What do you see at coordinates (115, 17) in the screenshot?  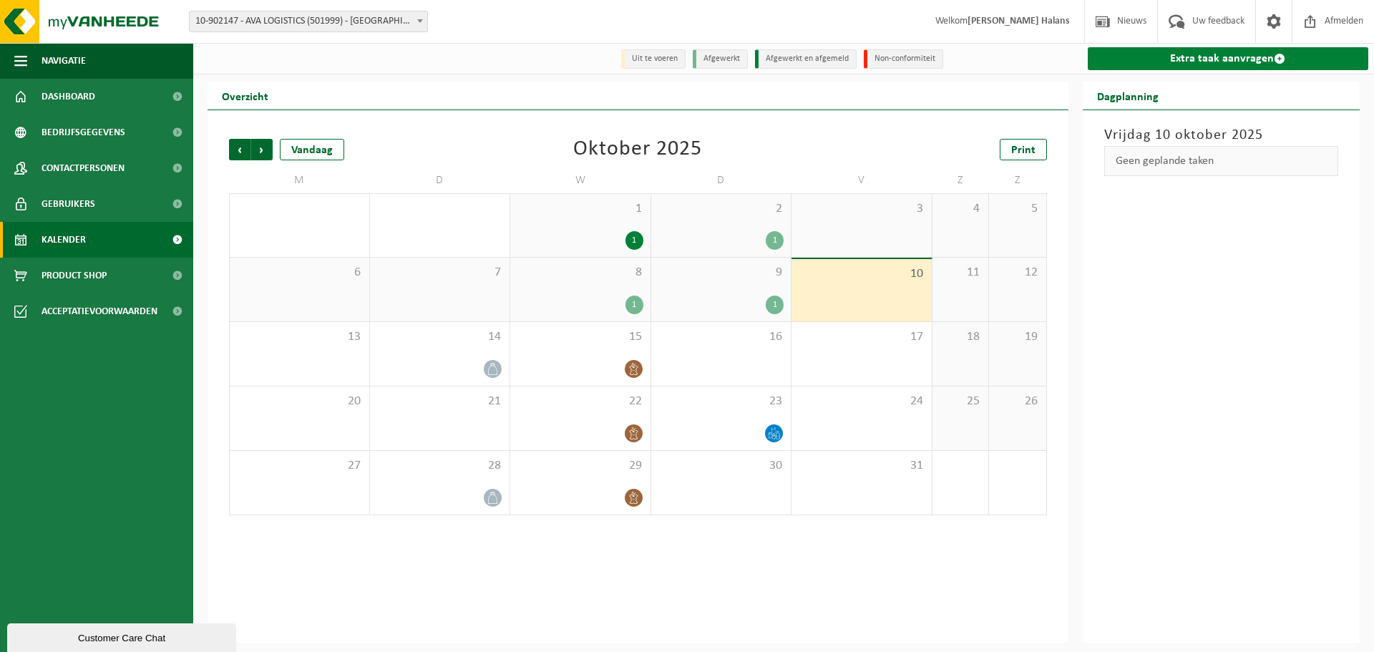 I see `div: Customer Care Chat` at bounding box center [115, 17].